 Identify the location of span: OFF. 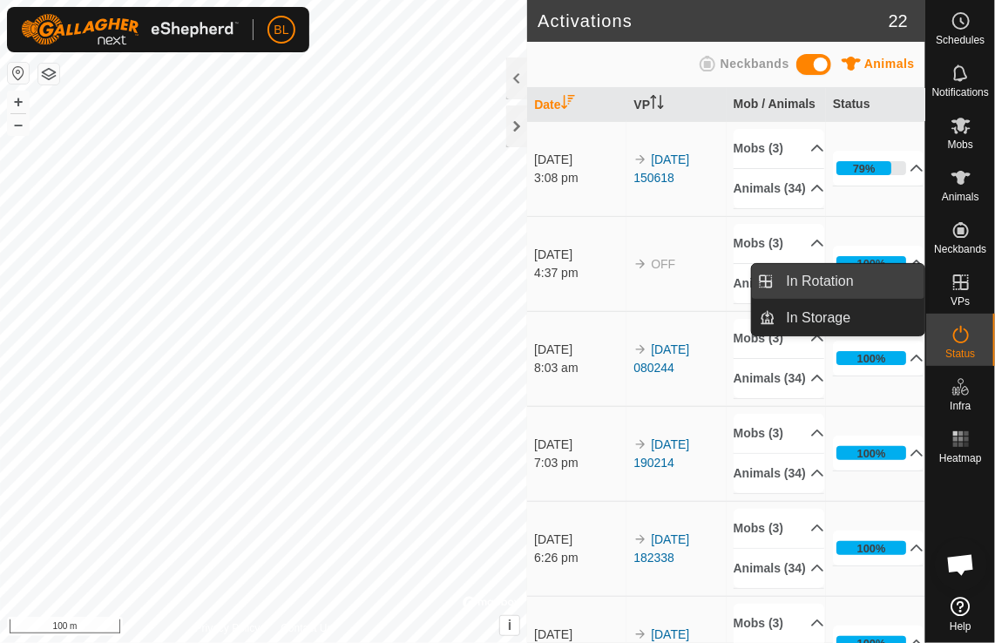
(663, 264).